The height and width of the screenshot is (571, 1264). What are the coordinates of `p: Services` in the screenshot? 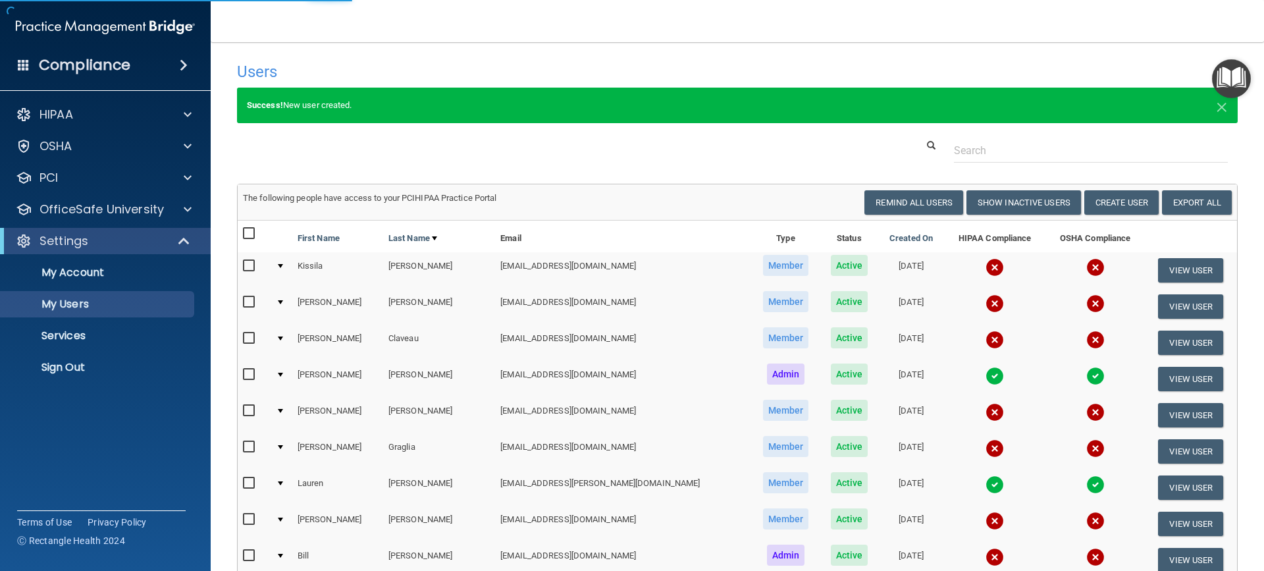 It's located at (98, 336).